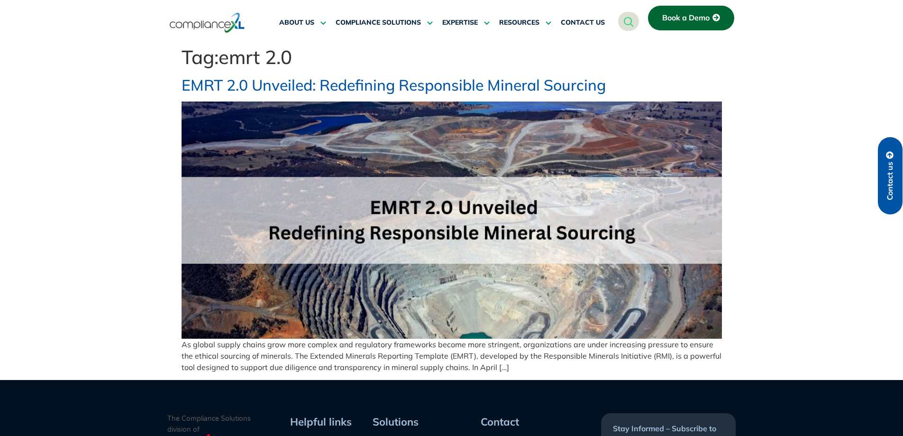 Image resolution: width=903 pixels, height=436 pixels. What do you see at coordinates (378, 23) in the screenshot?
I see `span: COMPLIANCE SOLUTIONS` at bounding box center [378, 23].